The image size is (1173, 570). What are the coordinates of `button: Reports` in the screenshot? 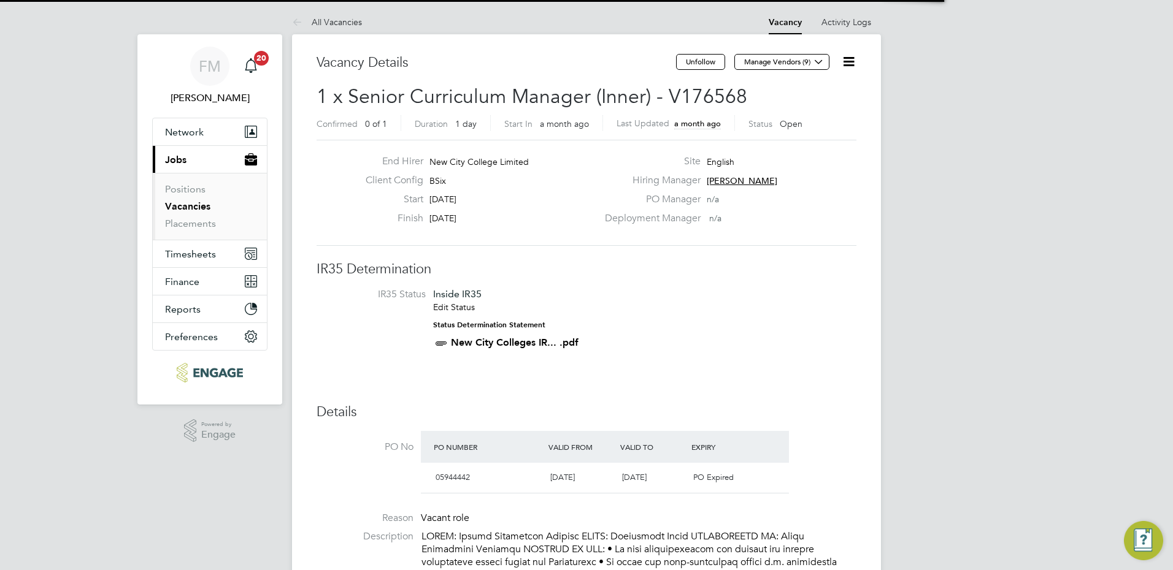 It's located at (210, 309).